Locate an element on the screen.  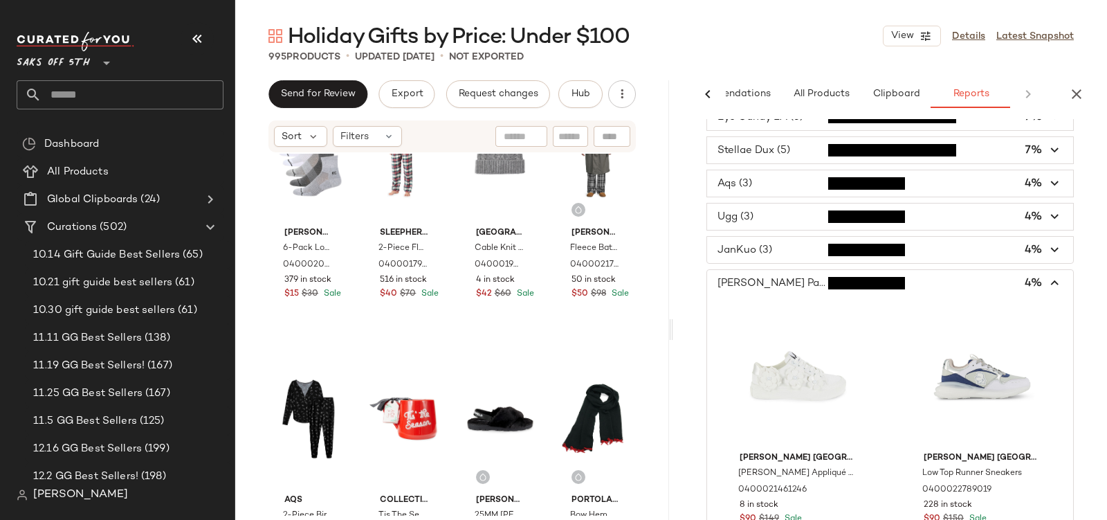
button: JanKuo (3)4% is located at coordinates (890, 250).